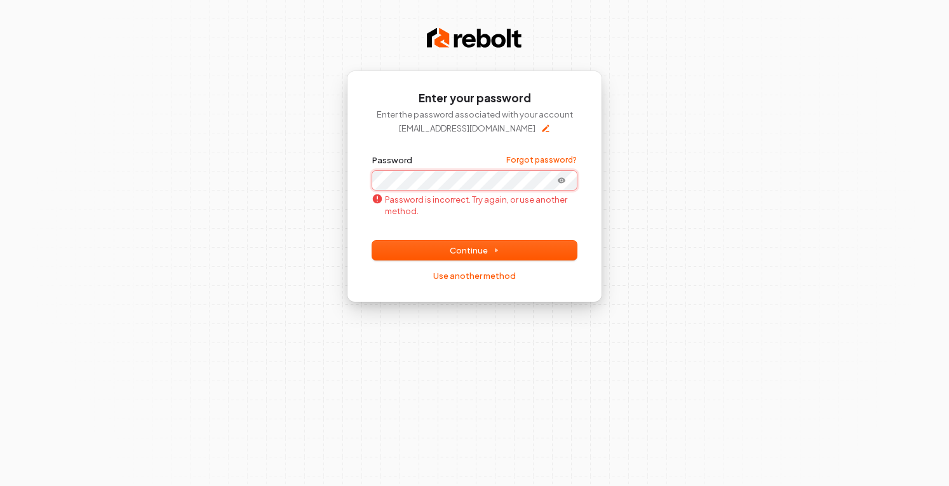 The width and height of the screenshot is (949, 486). Describe the element at coordinates (475, 250) in the screenshot. I see `button: Continue` at that location.